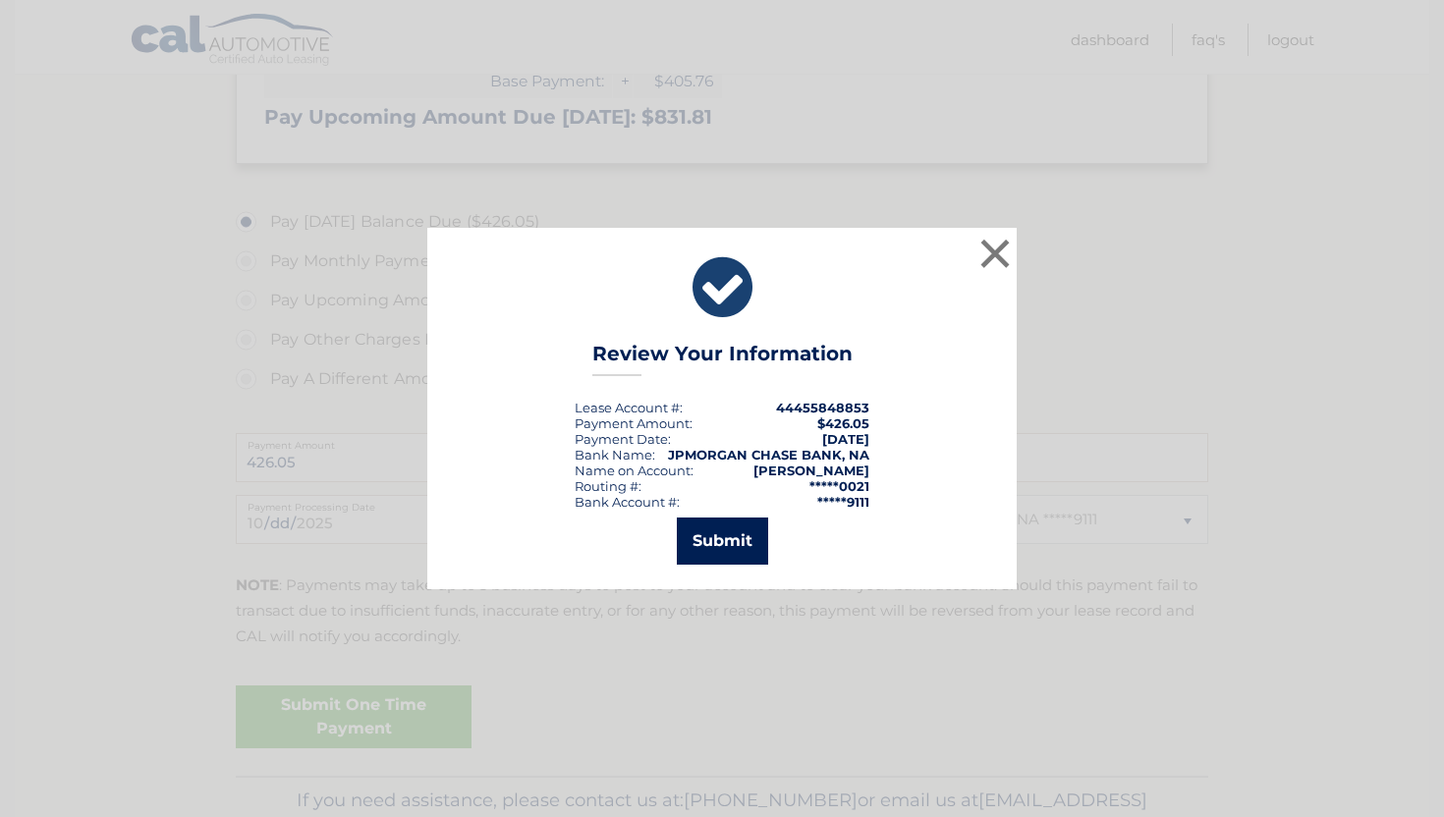 The height and width of the screenshot is (817, 1444). Describe the element at coordinates (634, 471) in the screenshot. I see `div: Name on Account:` at that location.